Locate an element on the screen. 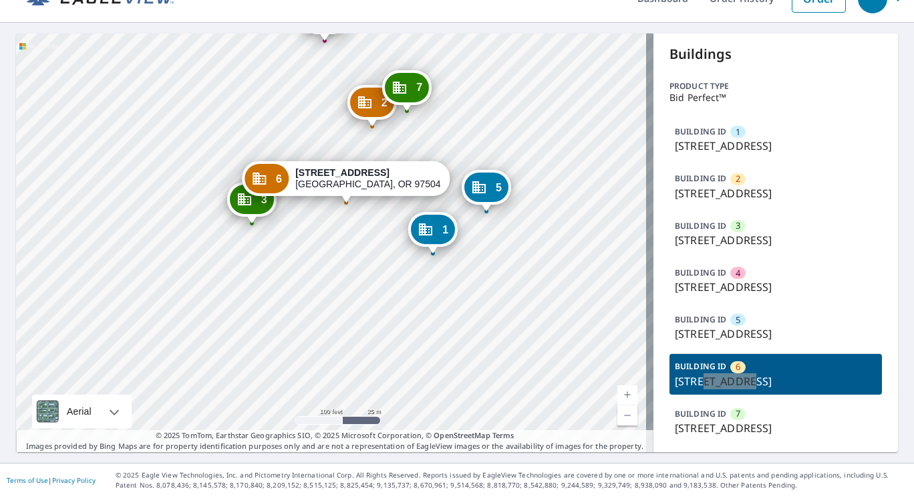 Image resolution: width=914 pixels, height=497 pixels. a: OpenStreetMap is located at coordinates (462, 434).